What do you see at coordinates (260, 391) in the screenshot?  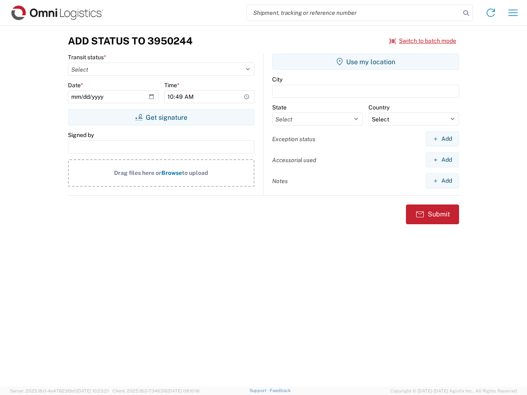 I see `a: Support` at bounding box center [260, 391].